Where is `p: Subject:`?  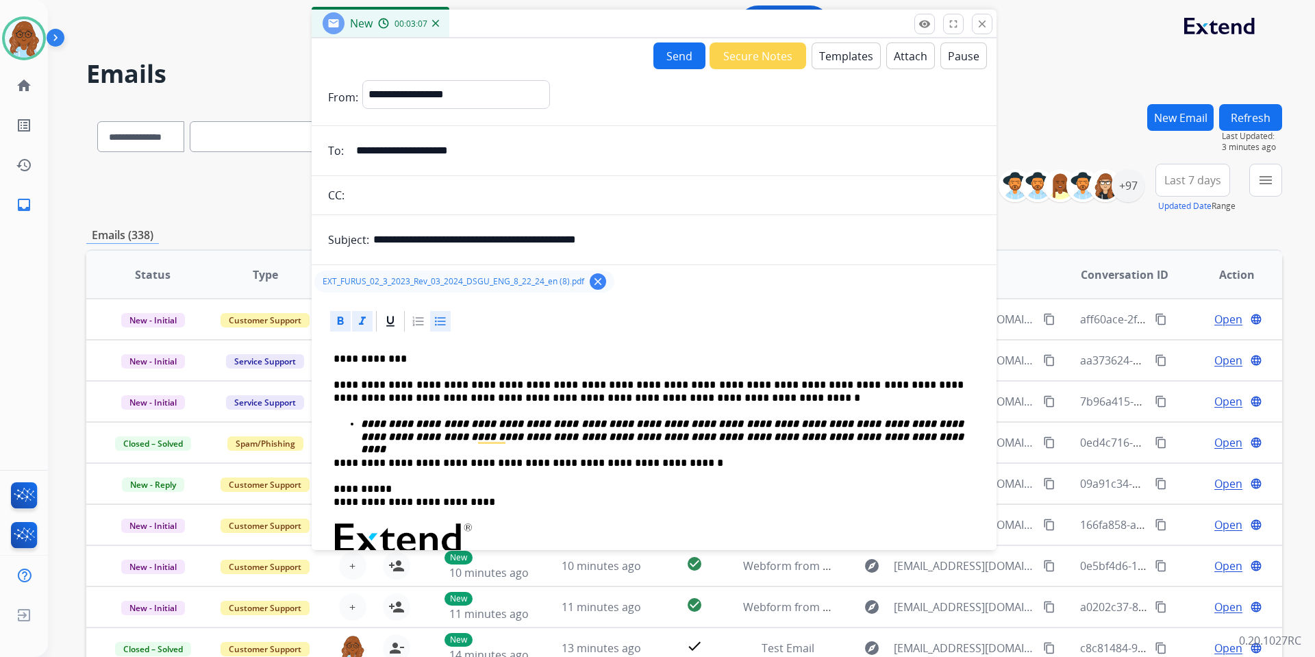 p: Subject: is located at coordinates (349, 240).